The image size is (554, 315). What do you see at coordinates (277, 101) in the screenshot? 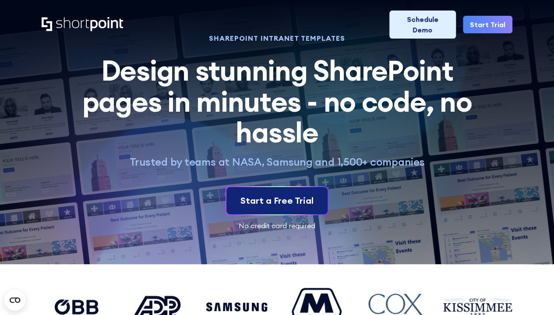
I see `h2: Design stunning SharePoint pages in minutes - no code, no hassle` at bounding box center [277, 101].